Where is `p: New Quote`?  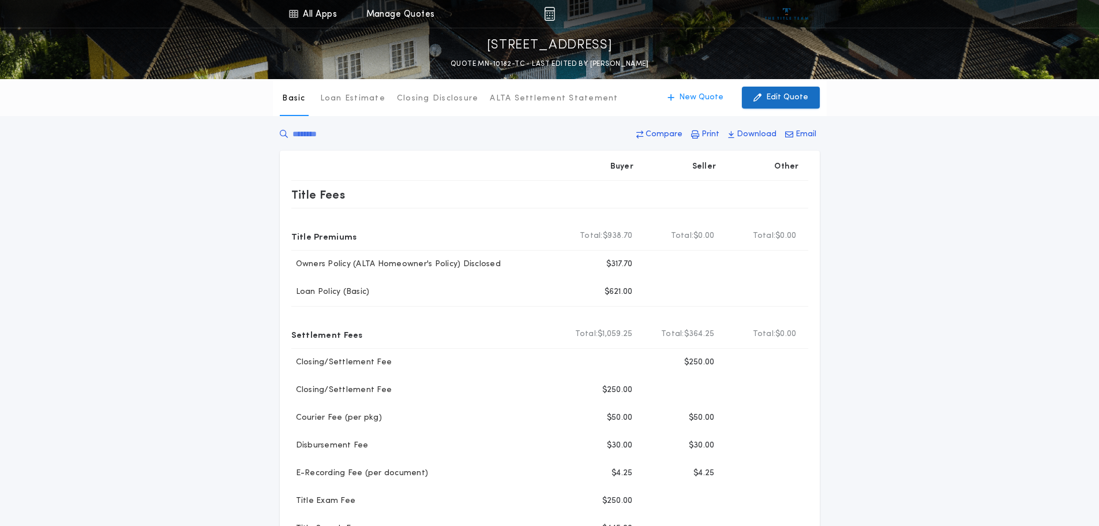
p: New Quote is located at coordinates (701, 98).